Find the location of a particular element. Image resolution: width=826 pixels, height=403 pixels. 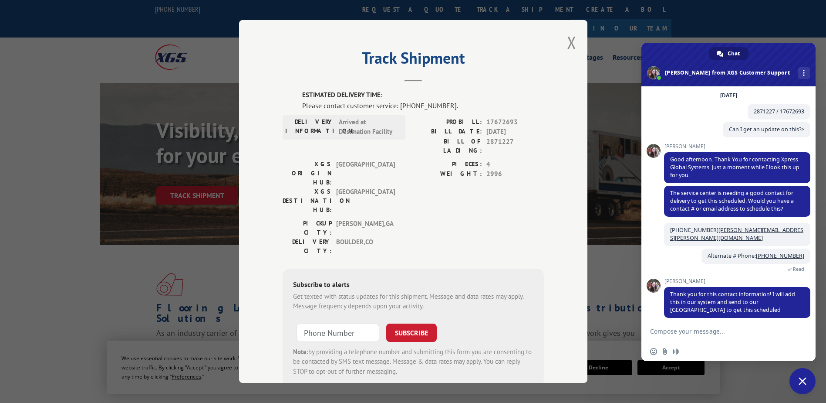

div: Get texted with status updates for this shipment. Message and data rates may apply. Message frequ... is located at coordinates (413, 301).